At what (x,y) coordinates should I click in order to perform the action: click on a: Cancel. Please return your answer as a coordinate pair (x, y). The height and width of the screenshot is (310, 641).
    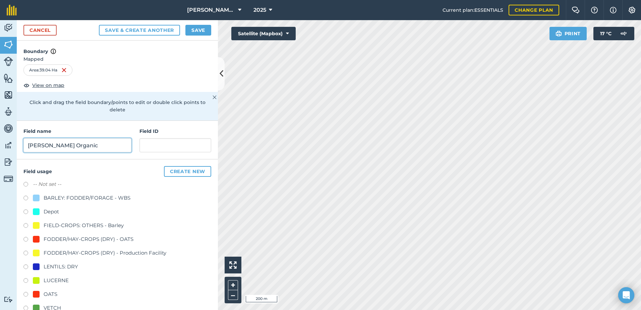
    Looking at the image, I should click on (40, 30).